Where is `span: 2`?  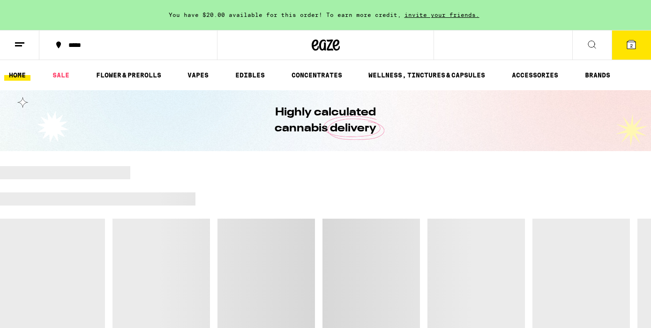 span: 2 is located at coordinates (632, 45).